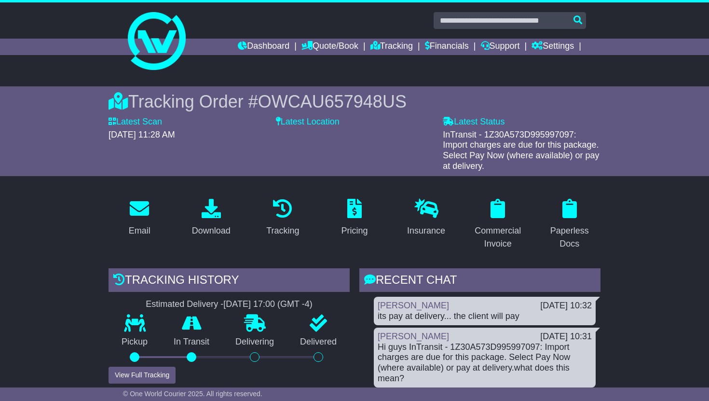  I want to click on a: Settings, so click(553, 47).